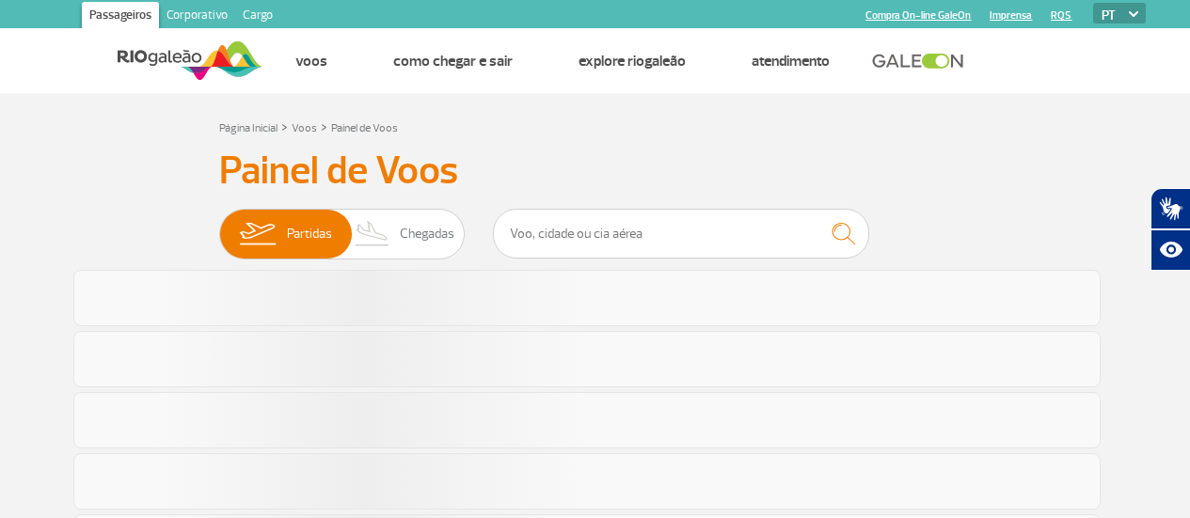  I want to click on div: Plugin de acessibilidade da Hand Talk., so click(1170, 229).